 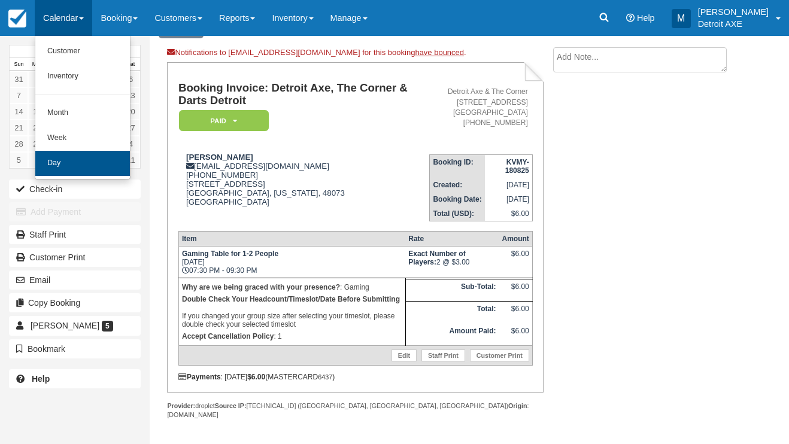 What do you see at coordinates (181, 406) in the screenshot?
I see `strong: Provider:` at bounding box center [181, 406].